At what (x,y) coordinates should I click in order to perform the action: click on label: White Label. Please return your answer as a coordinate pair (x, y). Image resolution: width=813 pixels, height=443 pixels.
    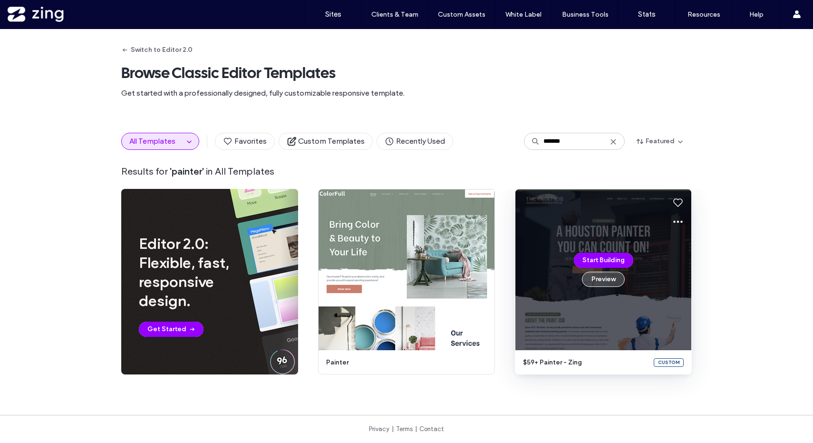
    Looking at the image, I should click on (523, 14).